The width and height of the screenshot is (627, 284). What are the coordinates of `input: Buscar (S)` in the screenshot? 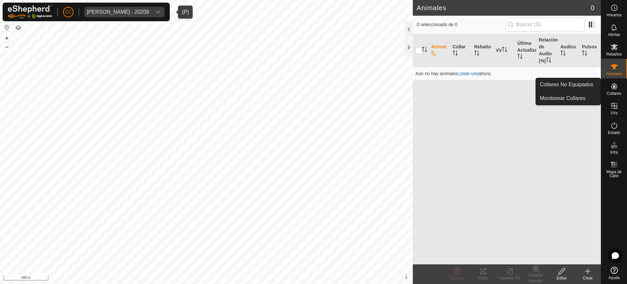 It's located at (545, 24).